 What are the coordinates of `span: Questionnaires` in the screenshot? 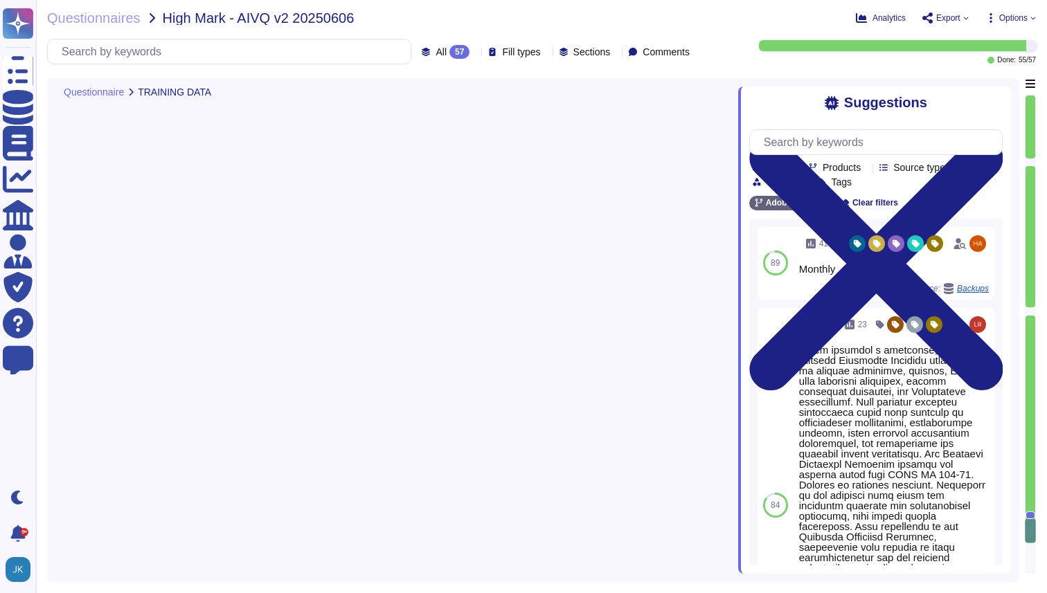 It's located at (93, 18).